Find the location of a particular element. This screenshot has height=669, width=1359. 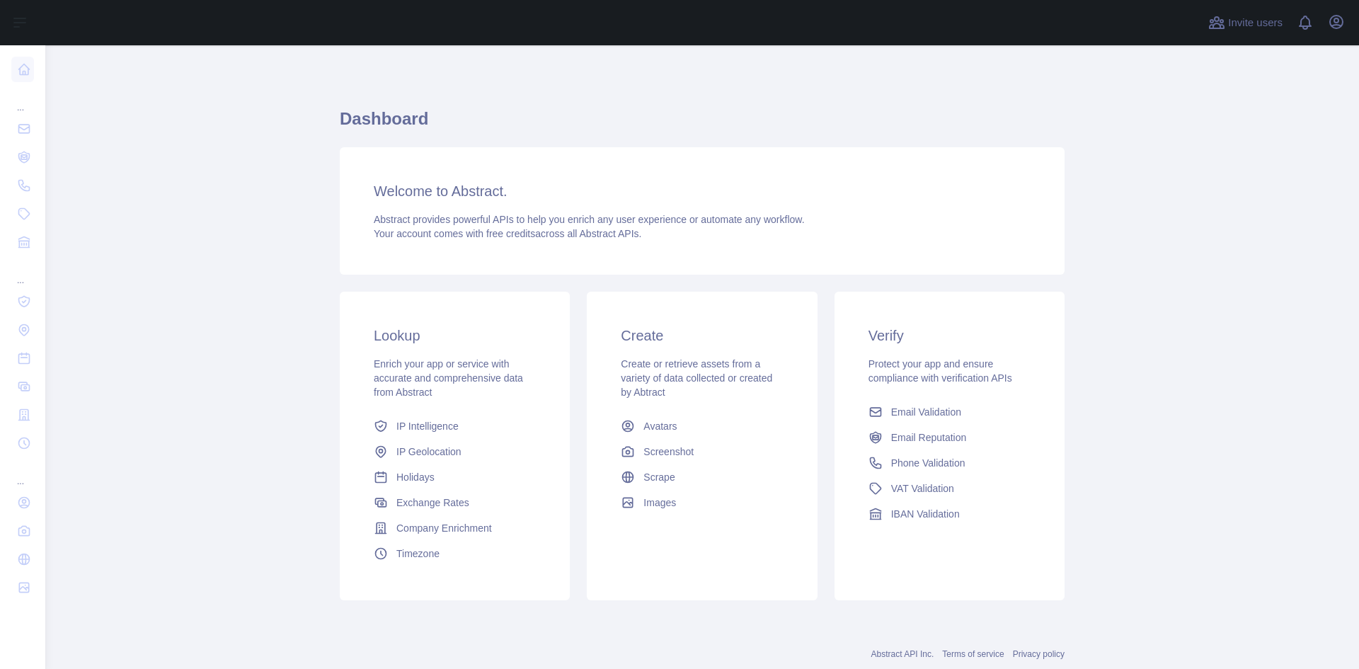

a: Timezone is located at coordinates (454, 553).